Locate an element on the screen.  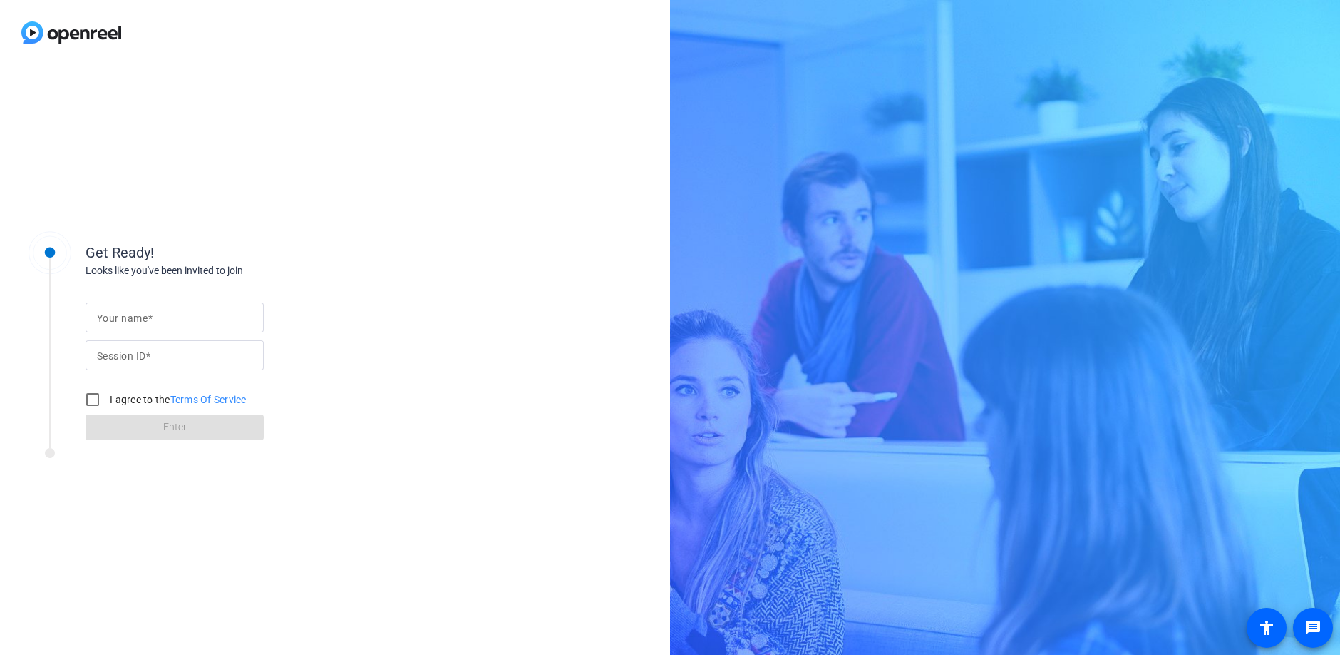
div: Get Ready! is located at coordinates (228, 252).